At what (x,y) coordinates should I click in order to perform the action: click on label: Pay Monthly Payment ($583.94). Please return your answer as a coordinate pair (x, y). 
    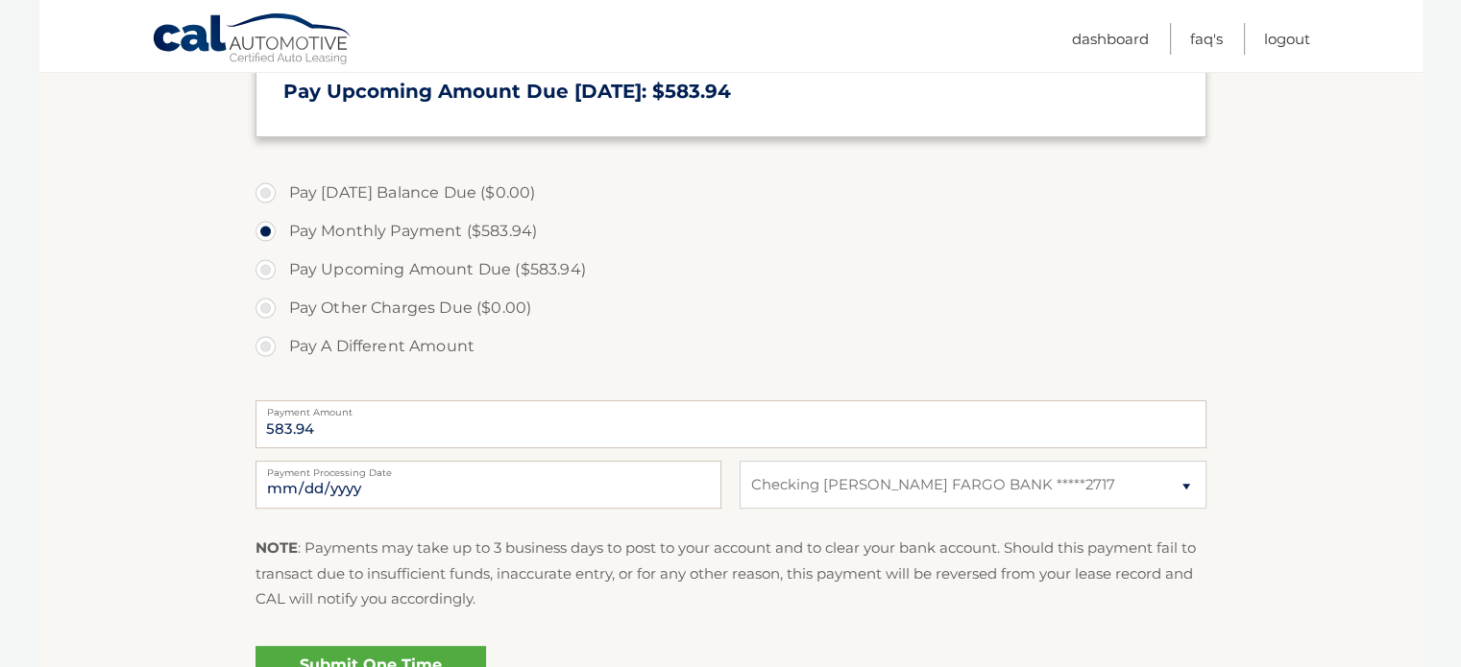
    Looking at the image, I should click on (731, 231).